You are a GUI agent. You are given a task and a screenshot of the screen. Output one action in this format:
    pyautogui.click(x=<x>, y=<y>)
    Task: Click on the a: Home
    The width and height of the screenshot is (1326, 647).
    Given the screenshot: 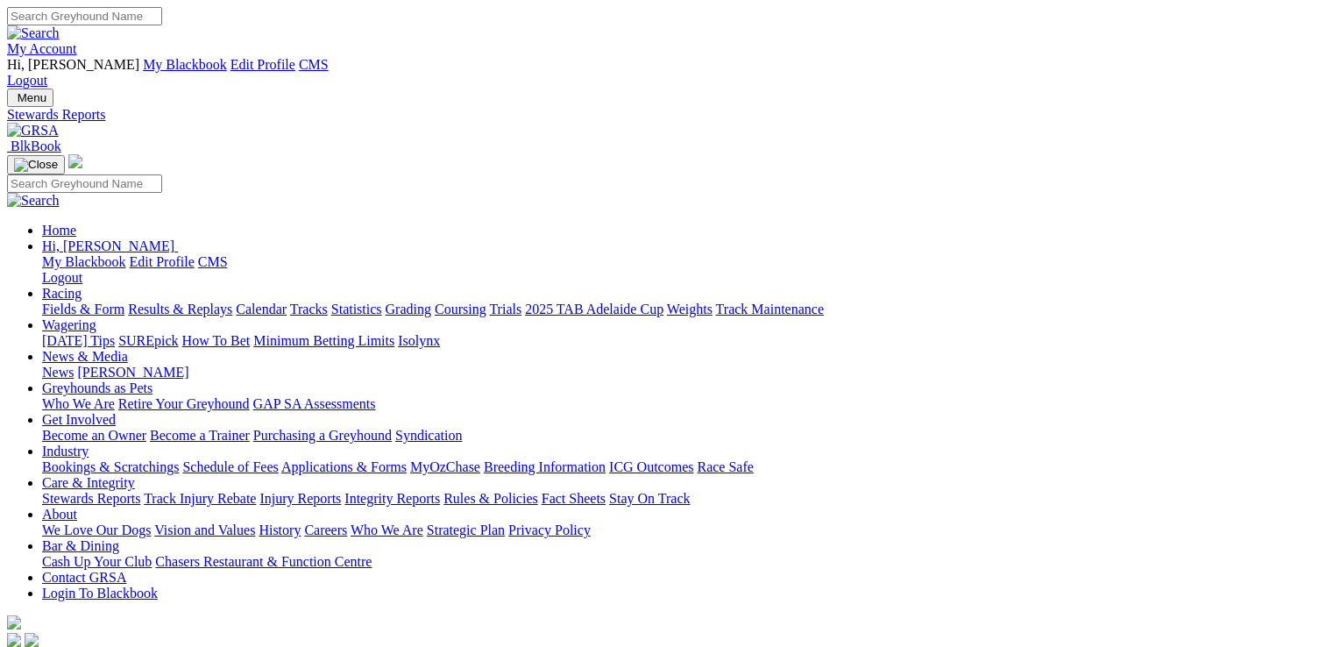 What is the action you would take?
    pyautogui.click(x=59, y=230)
    